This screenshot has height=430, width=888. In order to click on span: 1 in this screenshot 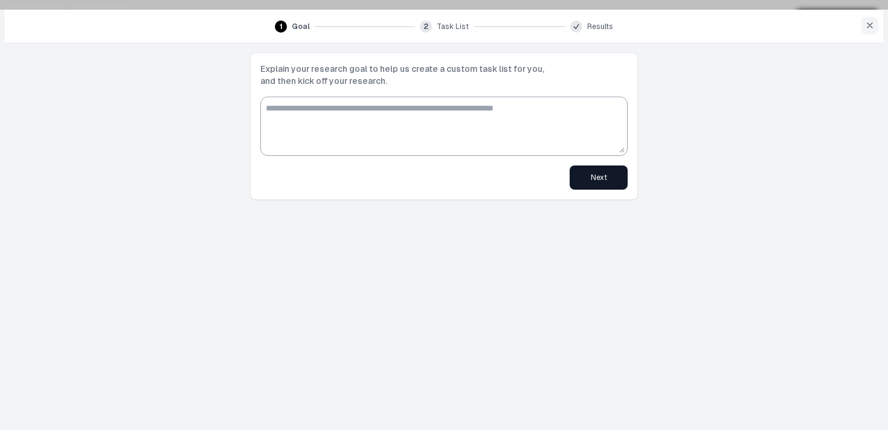, I will do `click(281, 27)`.